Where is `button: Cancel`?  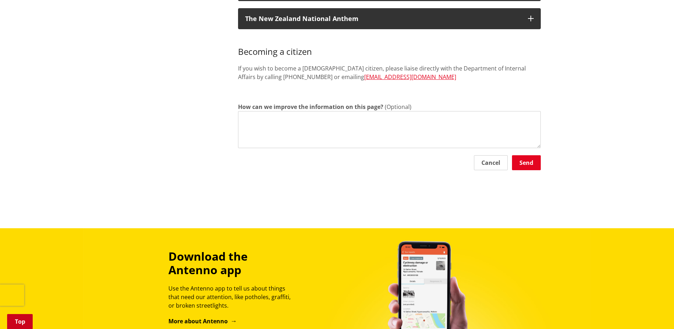
button: Cancel is located at coordinates (491, 162).